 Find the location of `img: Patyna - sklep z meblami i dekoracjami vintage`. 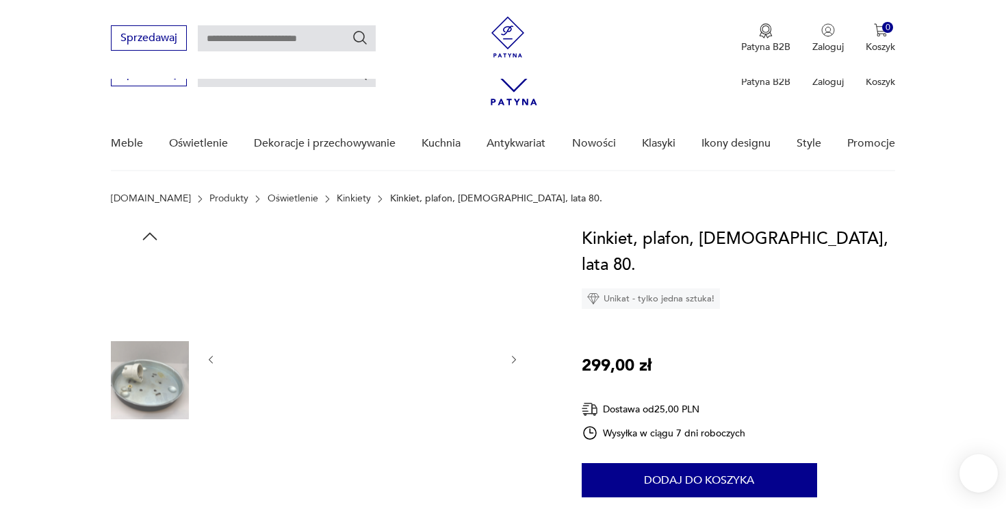

img: Patyna - sklep z meblami i dekoracjami vintage is located at coordinates (508, 37).